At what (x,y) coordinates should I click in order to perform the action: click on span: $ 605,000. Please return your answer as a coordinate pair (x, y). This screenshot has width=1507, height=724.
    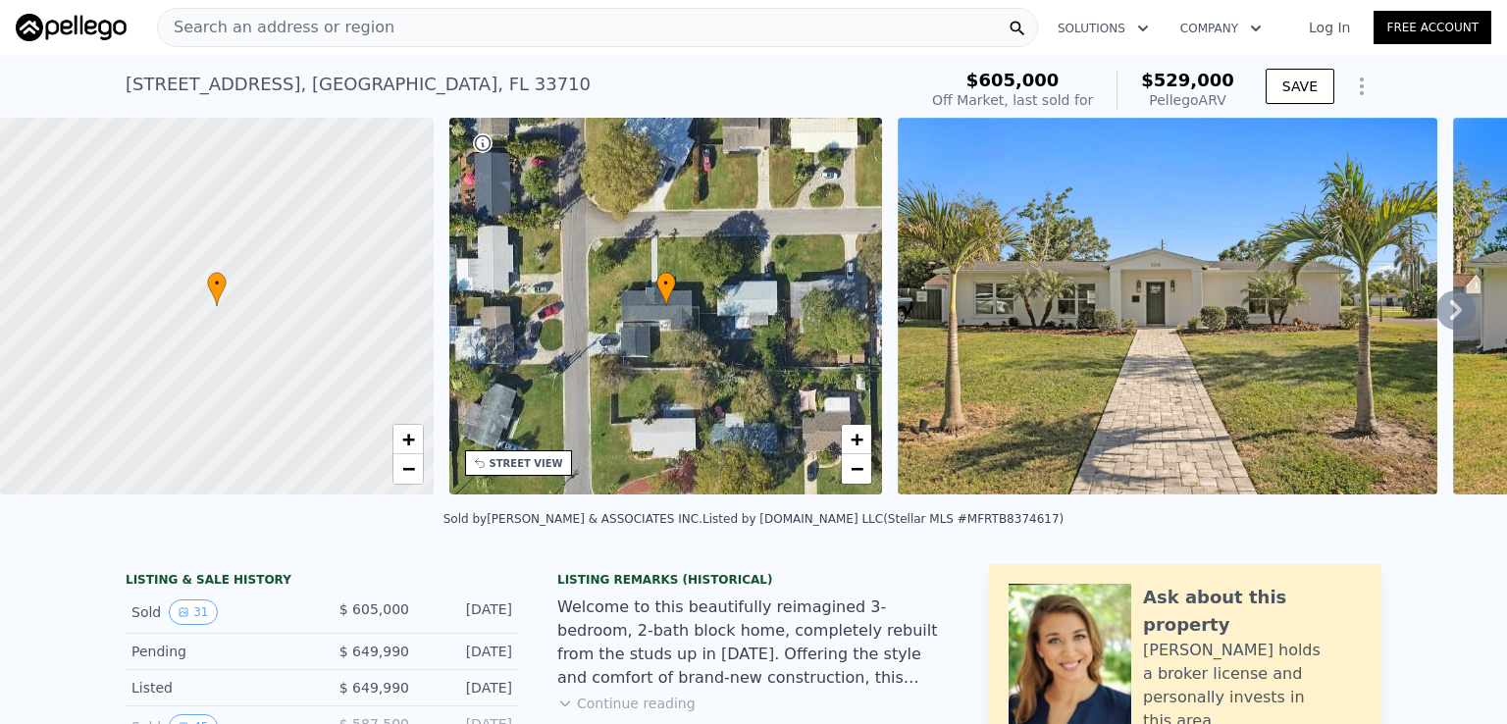
    Looking at the image, I should click on (374, 609).